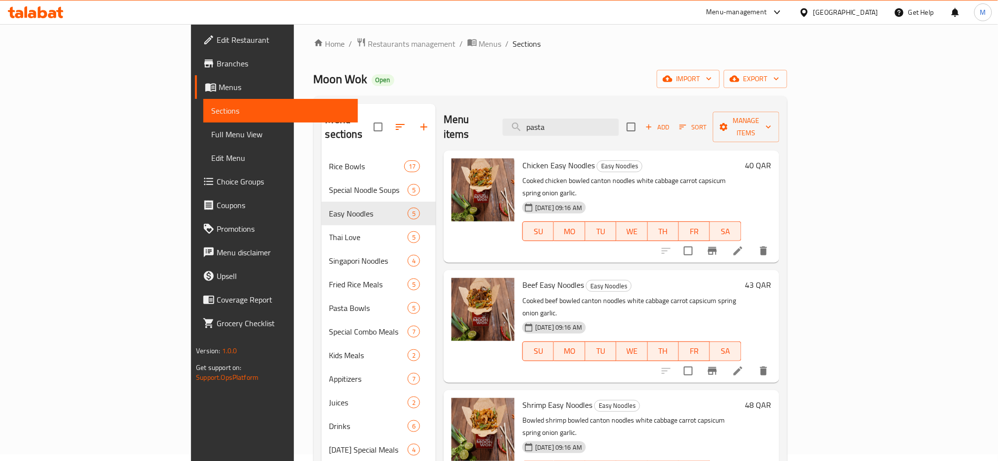 Image resolution: width=998 pixels, height=461 pixels. Describe the element at coordinates (746, 127) in the screenshot. I see `button: Manage items` at that location.